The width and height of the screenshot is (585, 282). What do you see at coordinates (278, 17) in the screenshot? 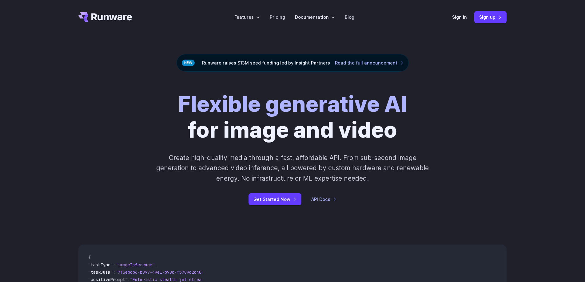
I see `a: Pricing` at bounding box center [278, 17].